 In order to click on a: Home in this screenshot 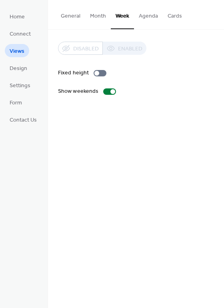, I will do `click(17, 16)`.